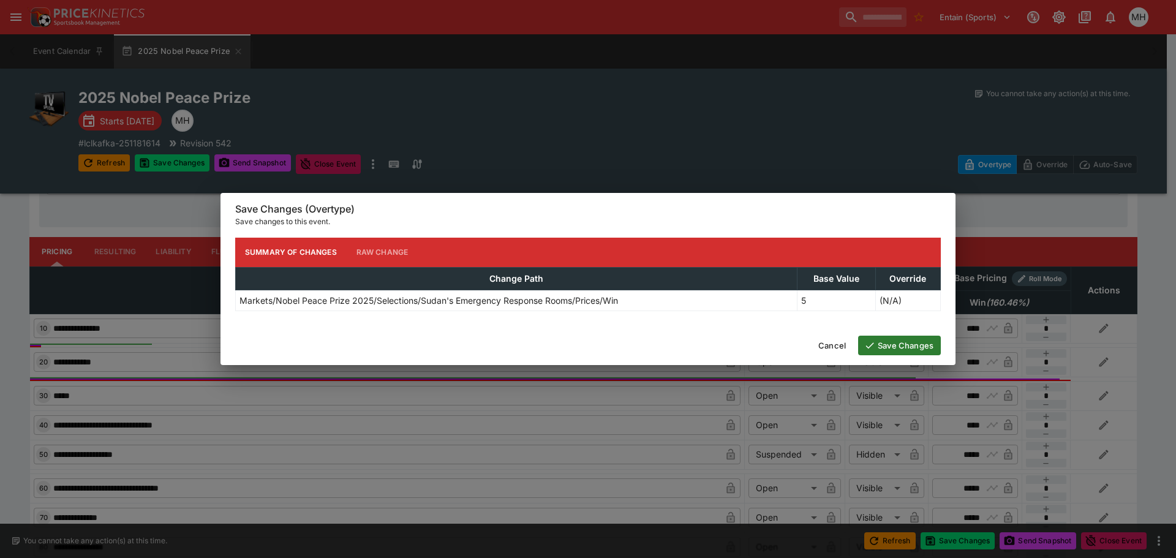  What do you see at coordinates (908, 300) in the screenshot?
I see `td: (N/A)` at bounding box center [908, 300].